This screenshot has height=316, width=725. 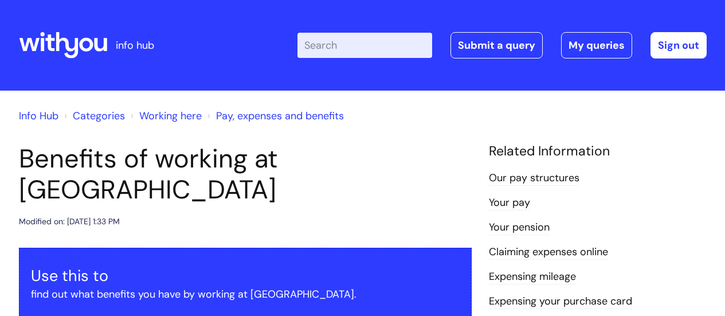 What do you see at coordinates (678, 45) in the screenshot?
I see `a: Sign out` at bounding box center [678, 45].